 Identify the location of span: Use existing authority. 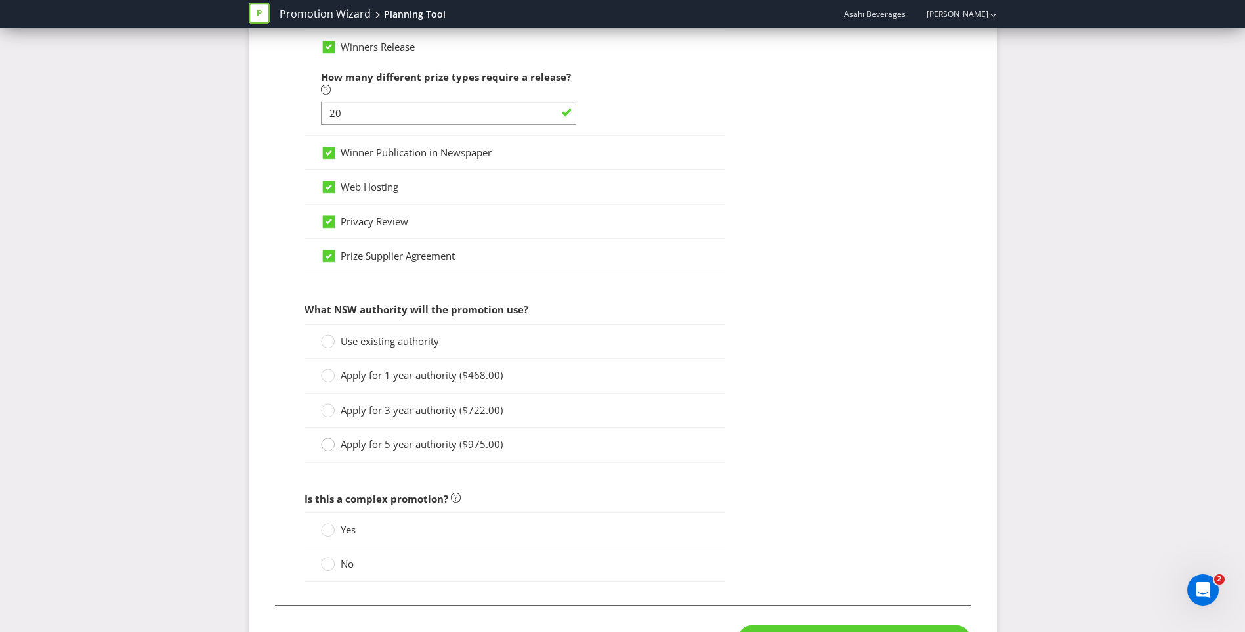
(390, 341).